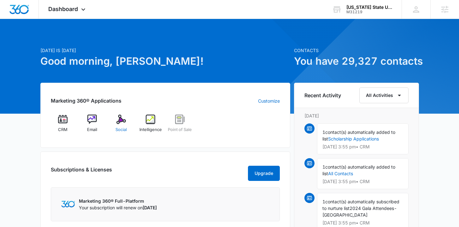 Image resolution: width=459 pixels, height=227 pixels. Describe the element at coordinates (269, 101) in the screenshot. I see `a: Customize` at that location.